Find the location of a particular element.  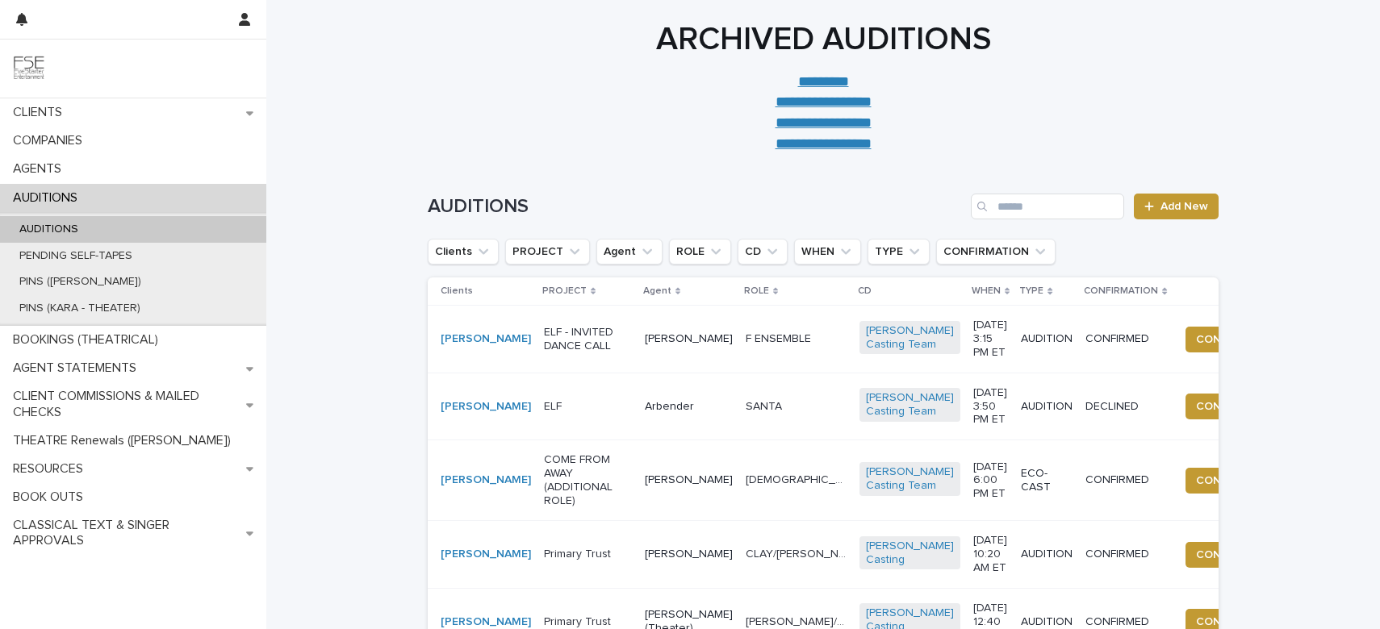

p: SANTA is located at coordinates (765, 405).